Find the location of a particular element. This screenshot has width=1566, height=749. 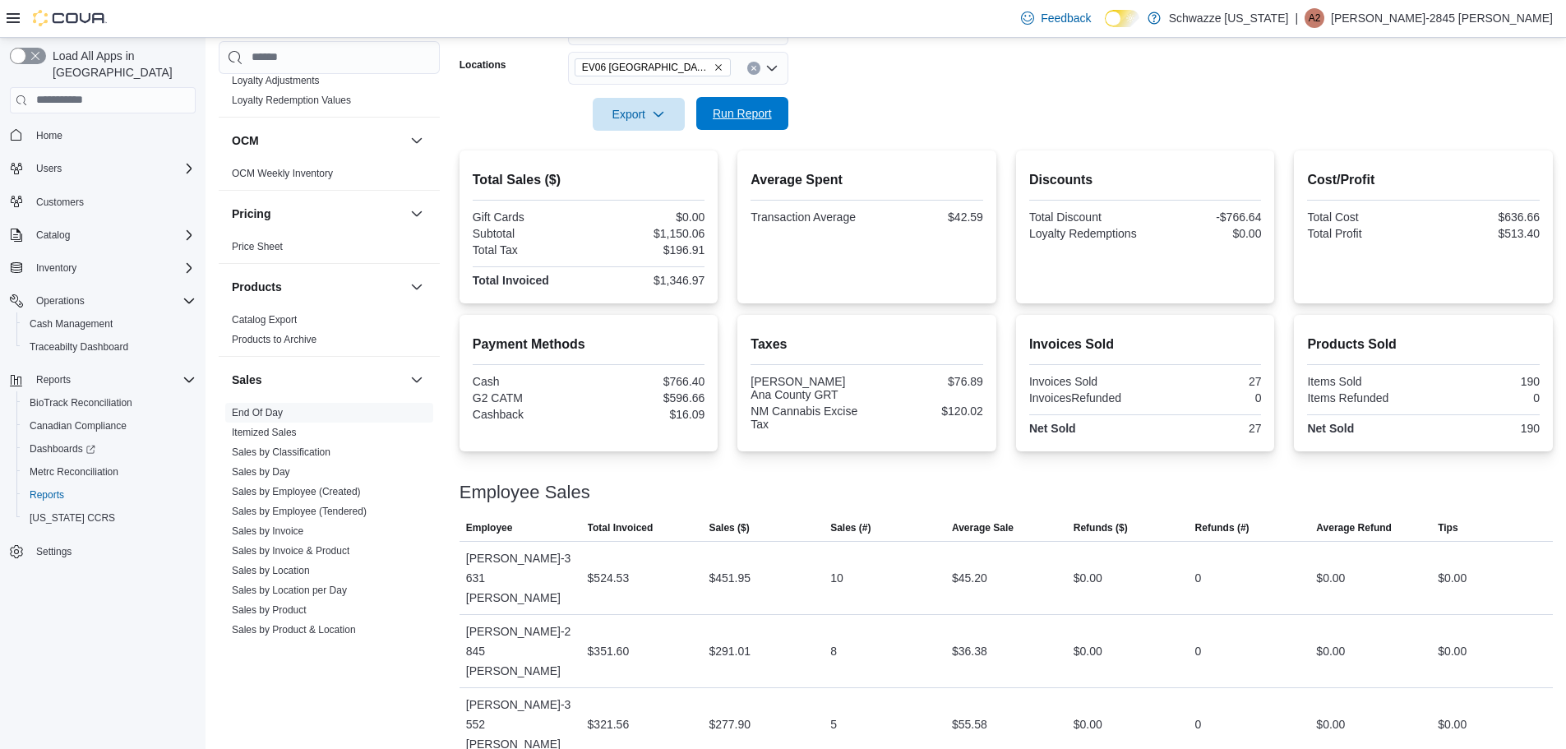

span: Sales by Product is located at coordinates (269, 610).